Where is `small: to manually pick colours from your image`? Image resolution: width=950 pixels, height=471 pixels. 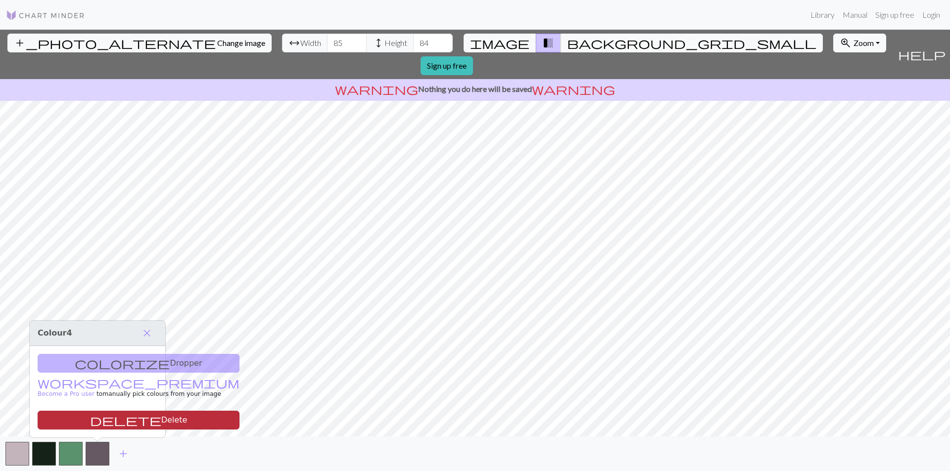 small: to manually pick colours from your image is located at coordinates (139, 389).